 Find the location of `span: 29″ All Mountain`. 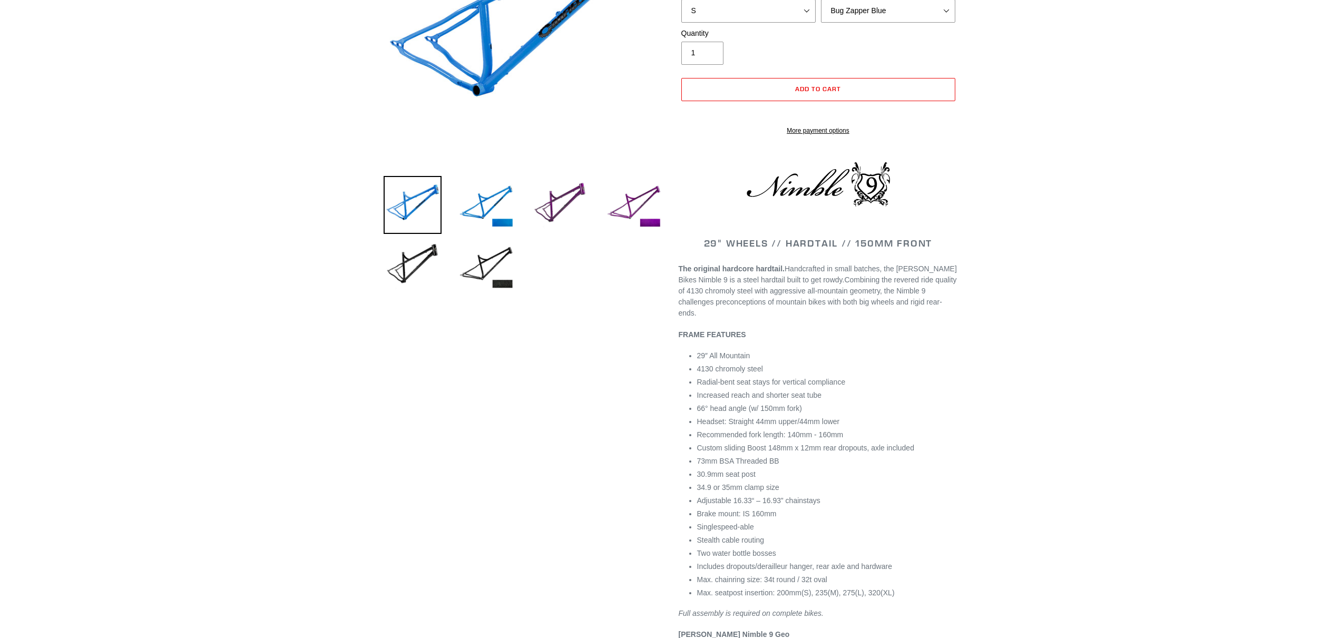

span: 29″ All Mountain is located at coordinates (723, 356).